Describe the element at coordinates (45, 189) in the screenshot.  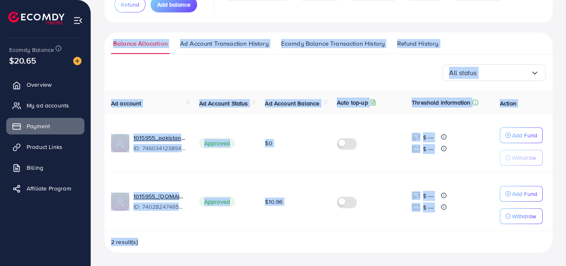
I see `a: Affiliate Program` at that location.